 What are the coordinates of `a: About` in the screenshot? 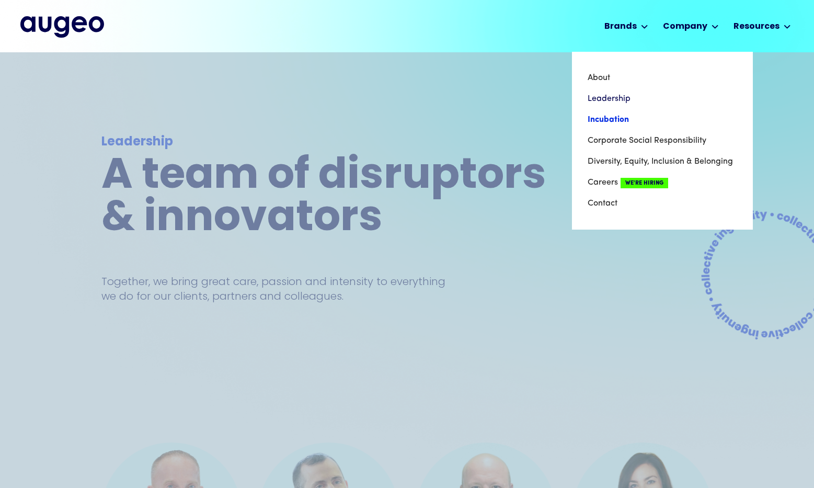 It's located at (663, 78).